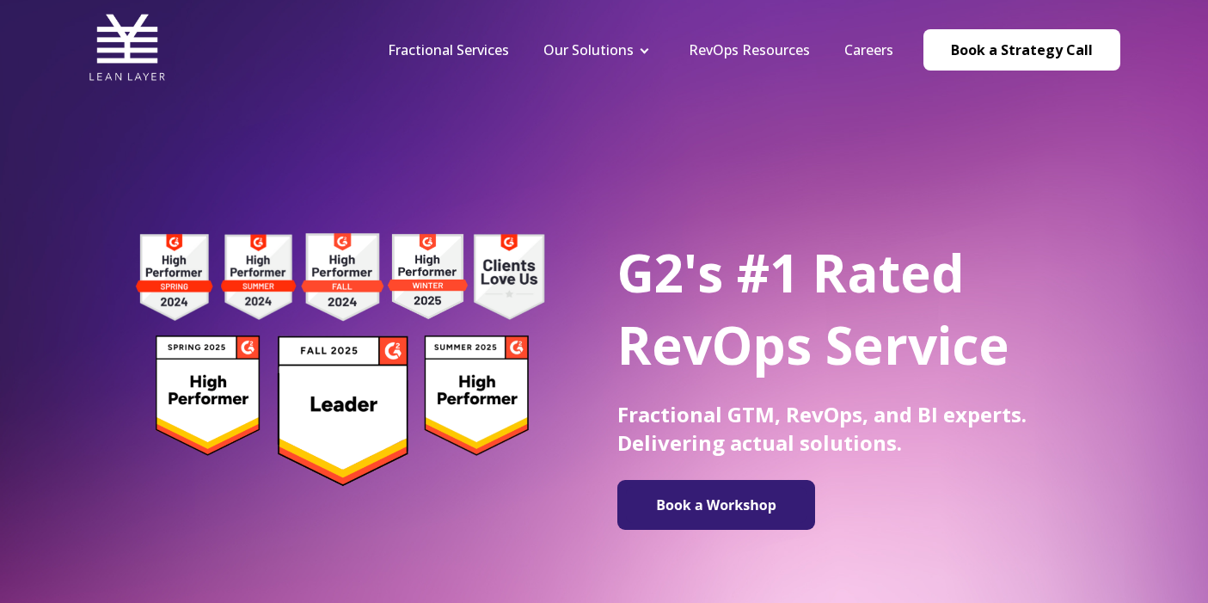 This screenshot has height=603, width=1208. I want to click on div: Navigation Menu, so click(641, 50).